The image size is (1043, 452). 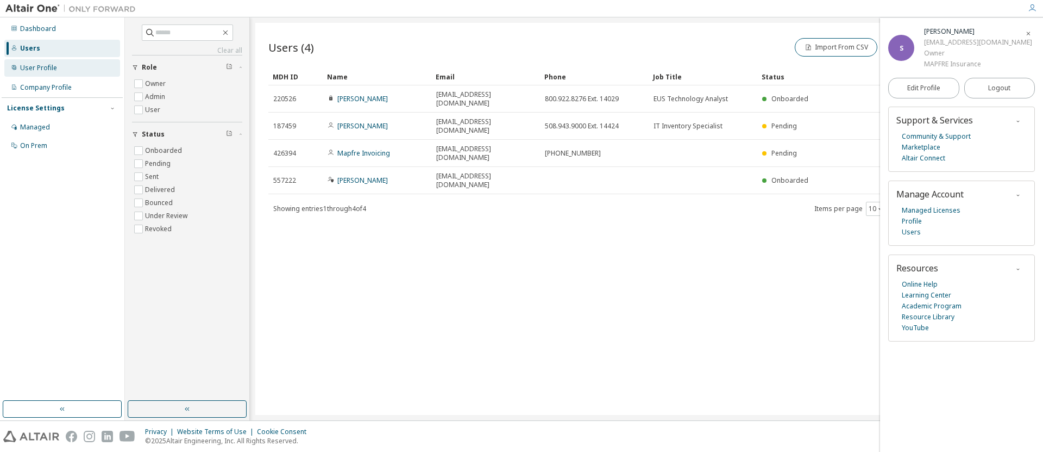 I want to click on div: Phone, so click(x=594, y=77).